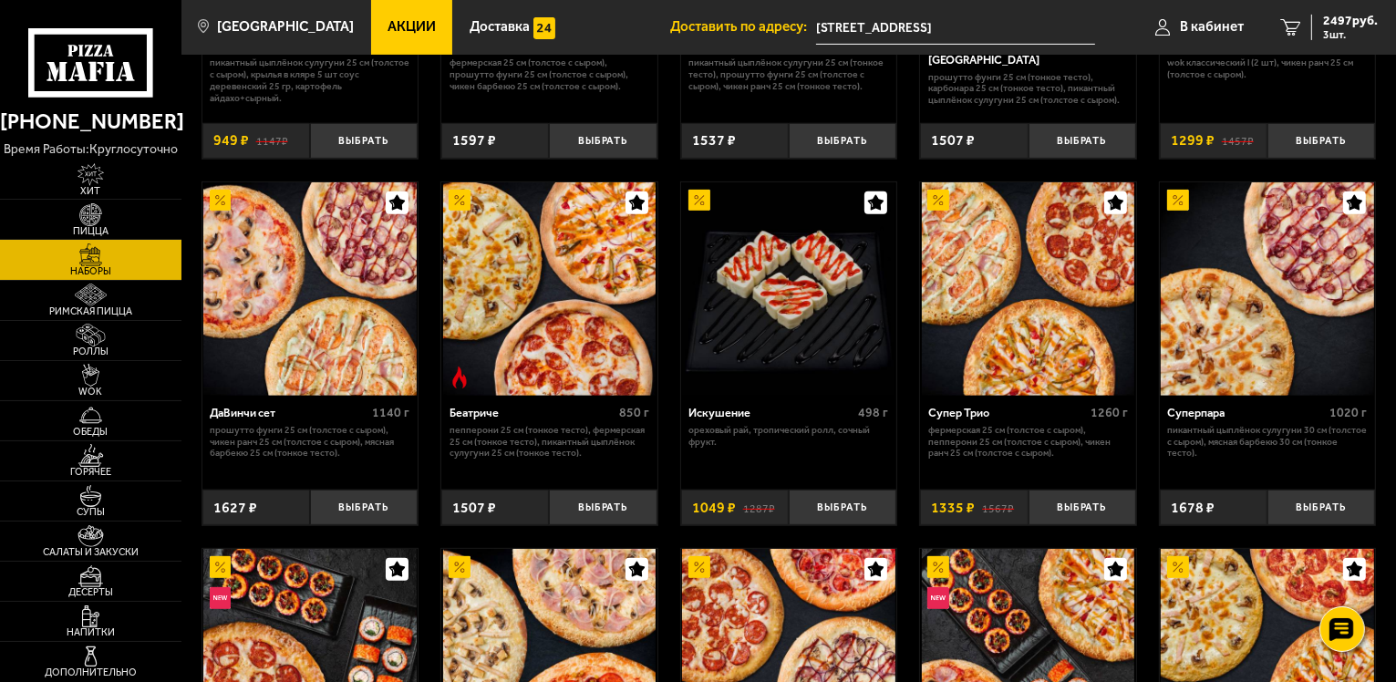 This screenshot has height=682, width=1396. Describe the element at coordinates (1192, 508) in the screenshot. I see `span: 1678 ₽` at that location.